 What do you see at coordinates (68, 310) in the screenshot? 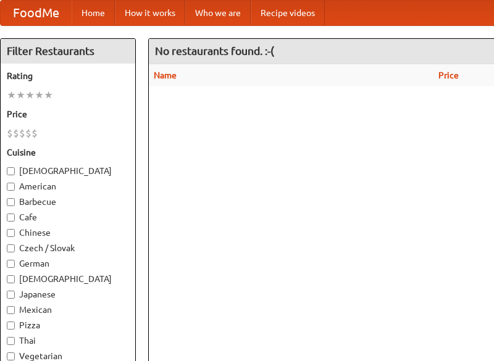
I see `label: Mexican` at bounding box center [68, 310].